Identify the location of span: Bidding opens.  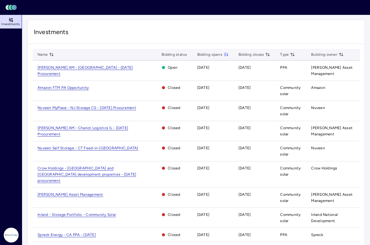
(213, 55).